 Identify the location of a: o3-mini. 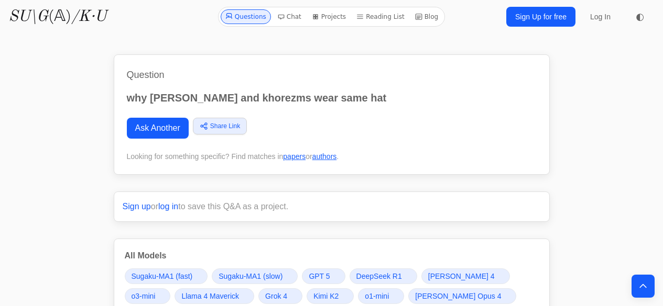
(148, 296).